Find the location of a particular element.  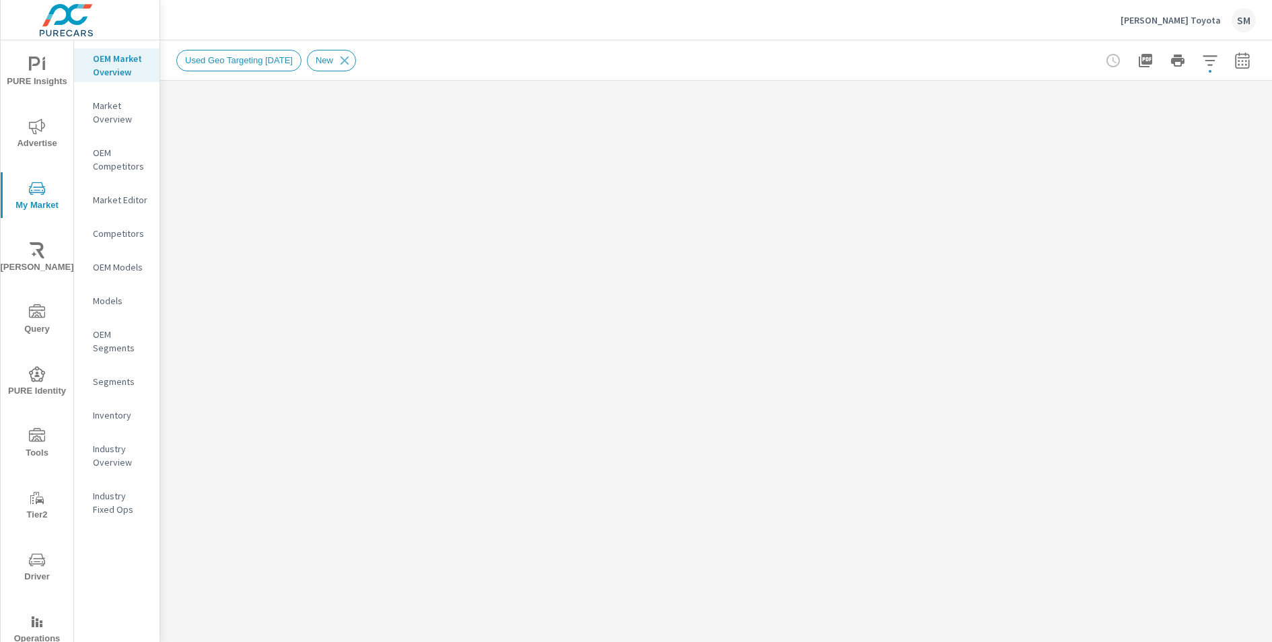

div: New is located at coordinates (331, 61).